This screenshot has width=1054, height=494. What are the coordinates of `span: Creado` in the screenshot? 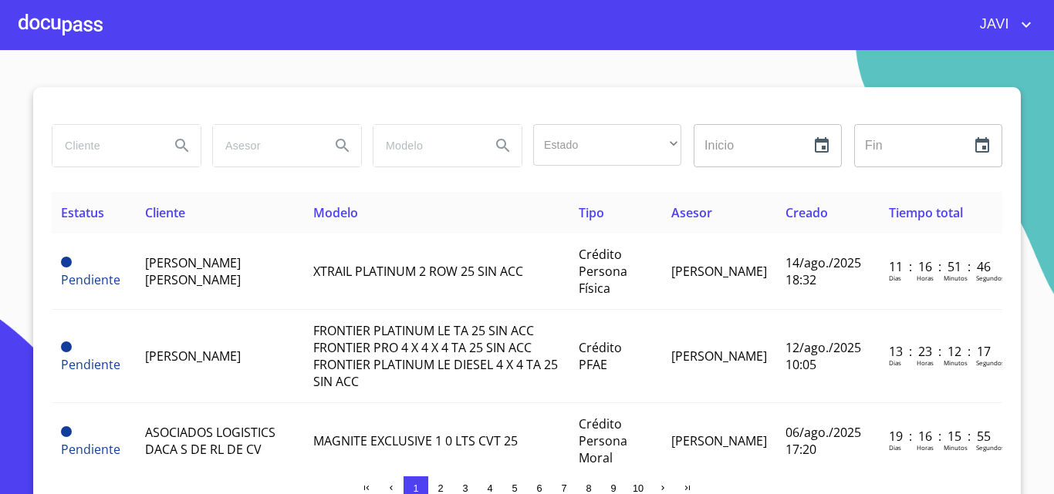 It's located at (806, 213).